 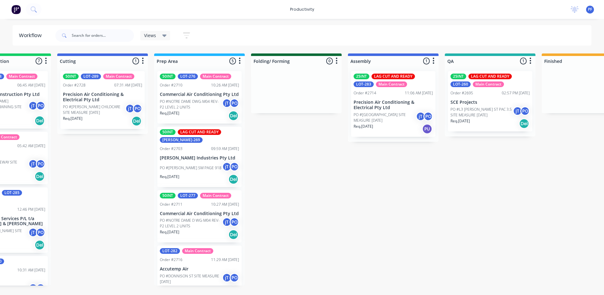 I want to click on div: LOT-260, so click(x=460, y=84).